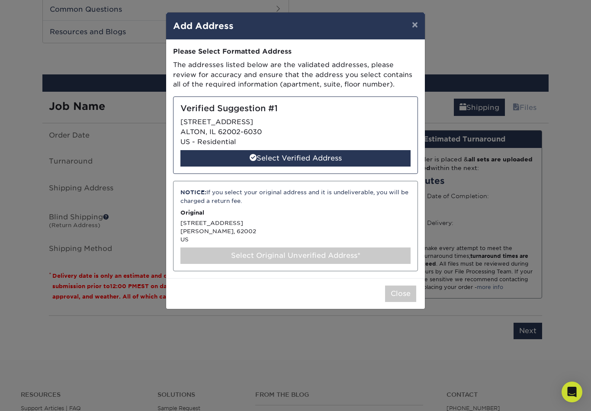 This screenshot has height=411, width=591. What do you see at coordinates (295, 109) in the screenshot?
I see `h5: Verified Suggestion #1` at bounding box center [295, 109].